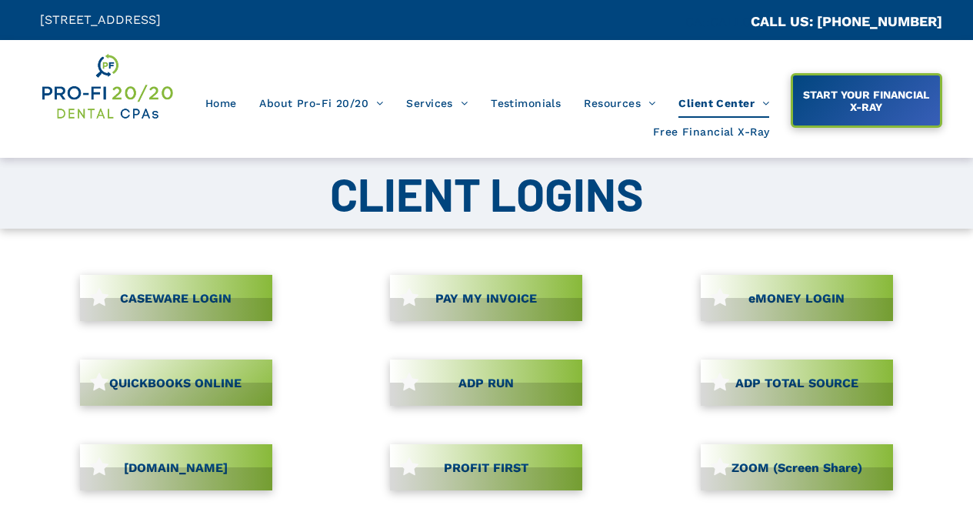 This screenshot has height=512, width=973. I want to click on span: QUICKBOOKS ONLINE, so click(175, 382).